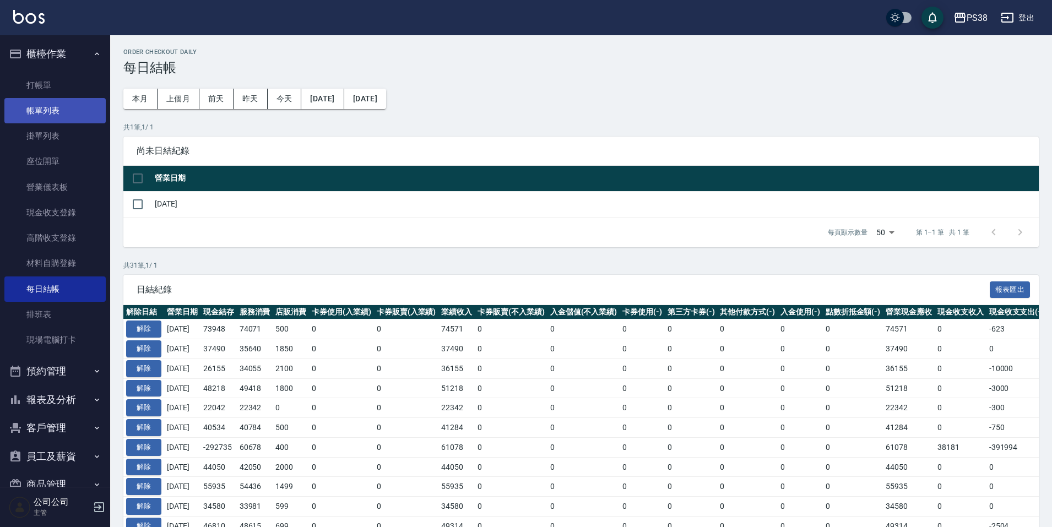 This screenshot has width=1052, height=527. Describe the element at coordinates (55, 371) in the screenshot. I see `button: 預約管理` at that location.